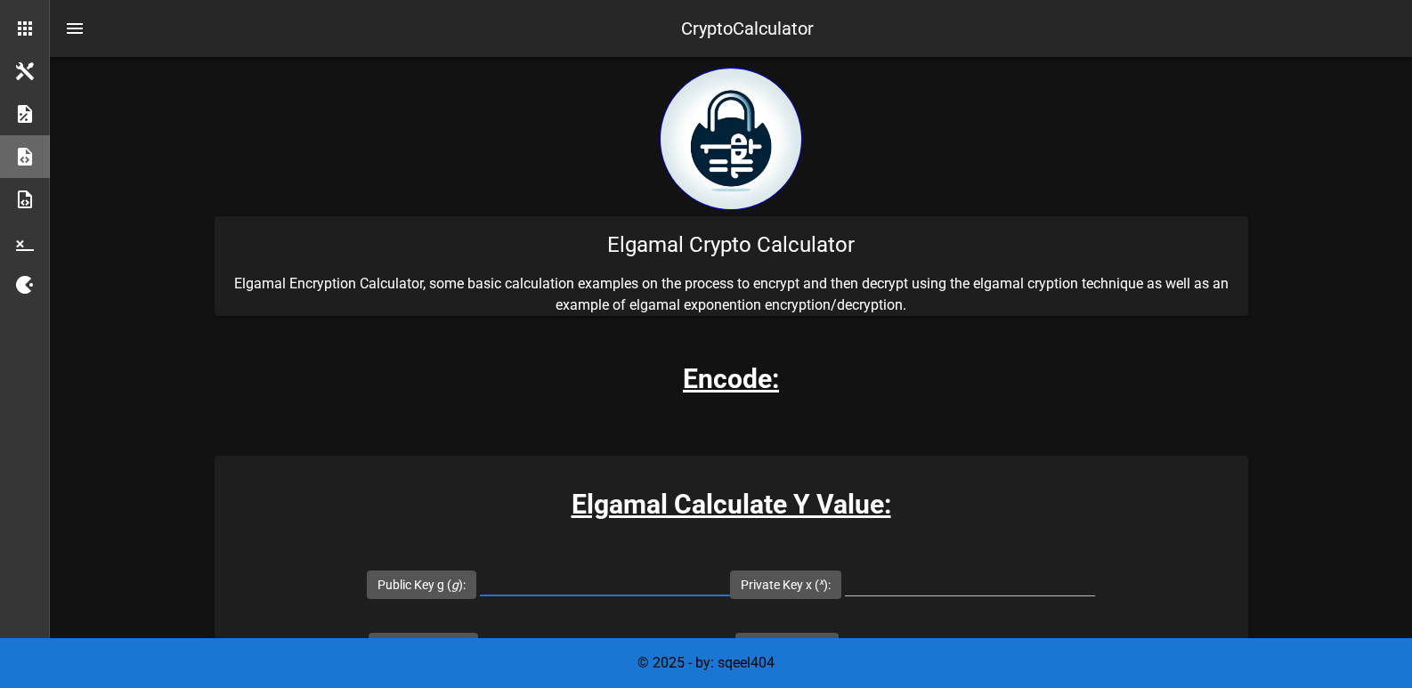  What do you see at coordinates (821, 581) in the screenshot?
I see `sup: x` at bounding box center [821, 581].